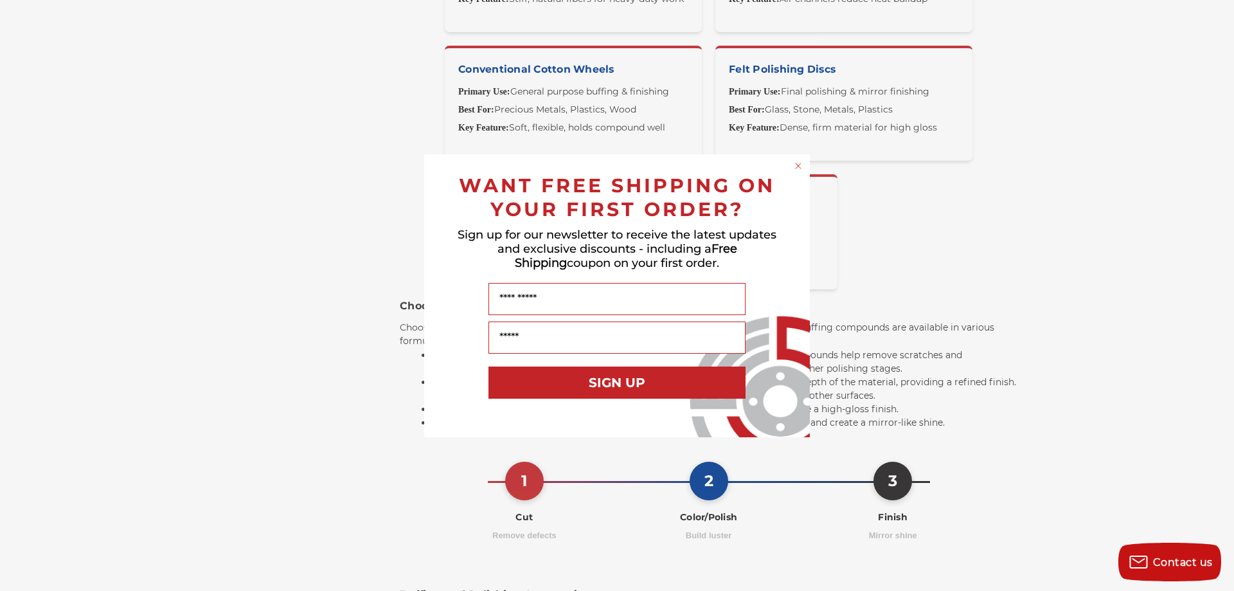 This screenshot has height=591, width=1234. Describe the element at coordinates (798, 166) in the screenshot. I see `button: Close dialog` at that location.